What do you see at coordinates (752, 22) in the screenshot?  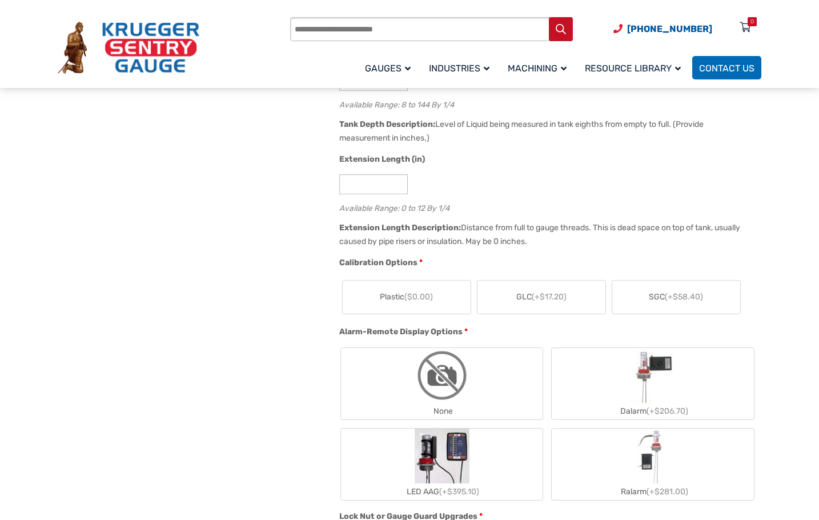 I see `div: 0` at bounding box center [752, 22].